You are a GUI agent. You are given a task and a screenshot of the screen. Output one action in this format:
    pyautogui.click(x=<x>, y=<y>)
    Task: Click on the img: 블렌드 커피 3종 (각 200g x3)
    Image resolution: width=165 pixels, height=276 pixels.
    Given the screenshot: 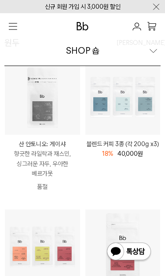 What is the action you would take?
    pyautogui.click(x=123, y=97)
    